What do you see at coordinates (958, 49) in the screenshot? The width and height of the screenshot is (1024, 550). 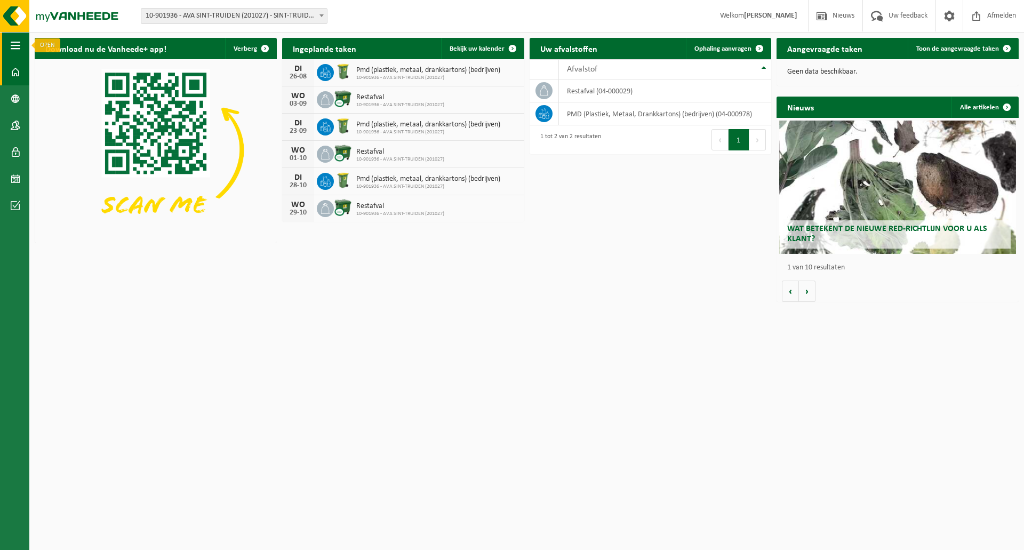 I see `span: Toon de aangevraagde taken` at bounding box center [958, 49].